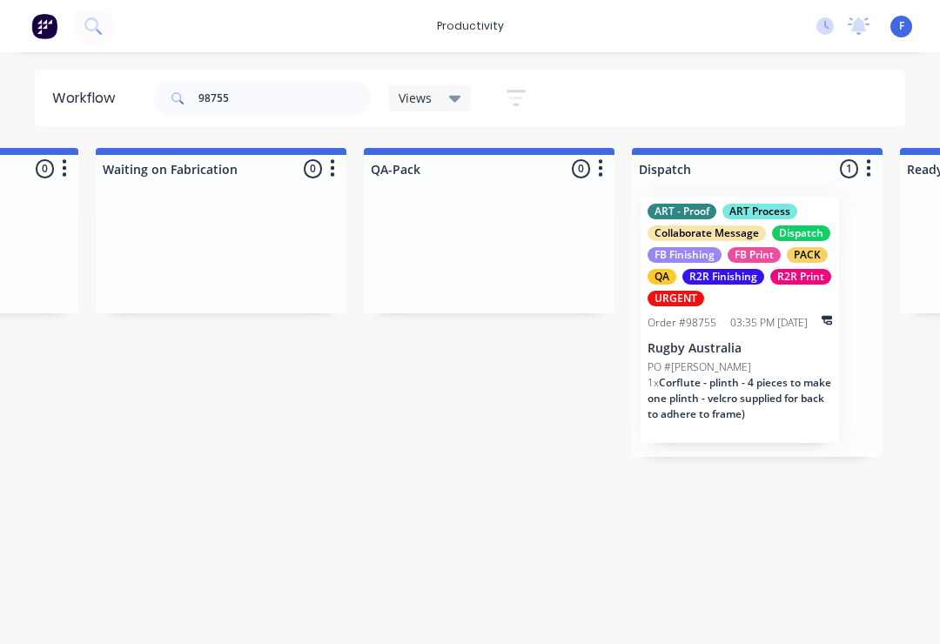  I want to click on div: FB Finishing, so click(684, 255).